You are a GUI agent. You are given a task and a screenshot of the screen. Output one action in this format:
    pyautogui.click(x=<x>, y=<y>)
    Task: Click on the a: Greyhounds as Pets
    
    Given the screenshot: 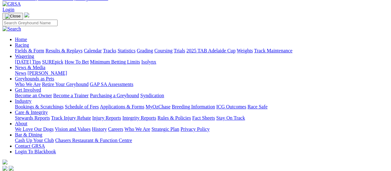 What is the action you would take?
    pyautogui.click(x=35, y=78)
    